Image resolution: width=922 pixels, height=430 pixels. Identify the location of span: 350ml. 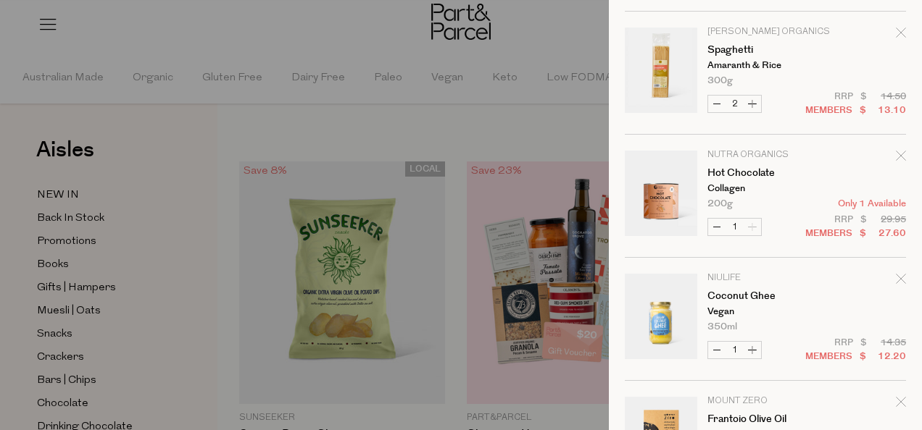
(722, 327).